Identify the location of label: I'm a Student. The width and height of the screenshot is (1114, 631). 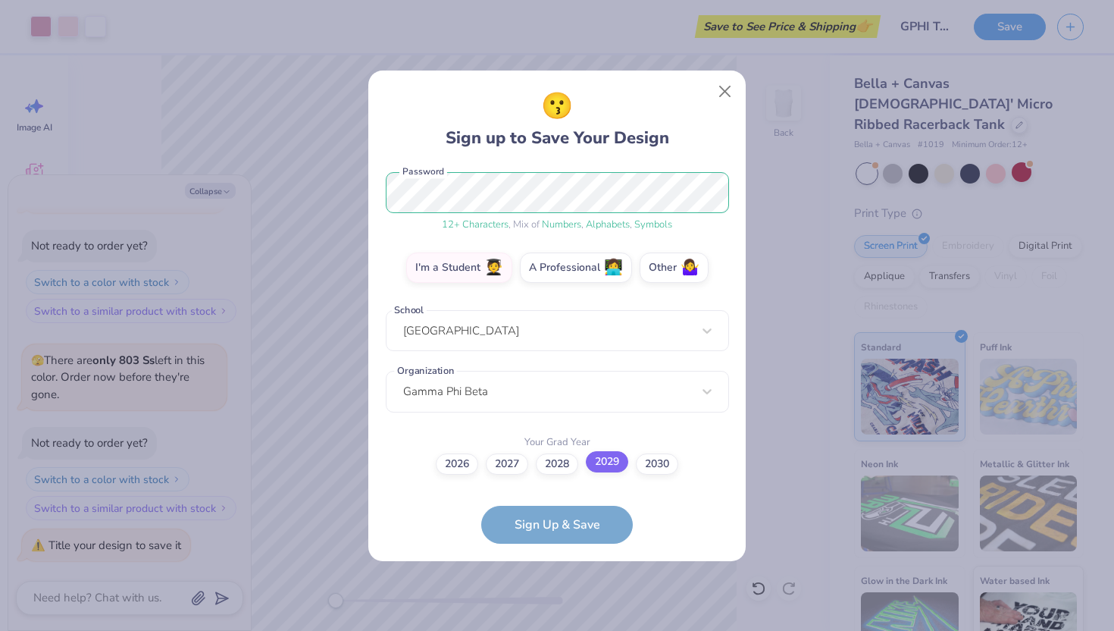
(459, 268).